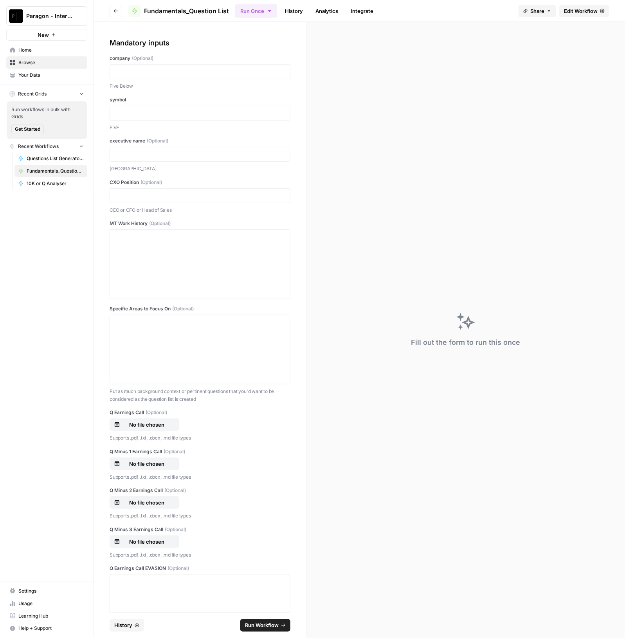 This screenshot has height=638, width=625. What do you see at coordinates (47, 628) in the screenshot?
I see `button: Help + Support` at bounding box center [47, 628].